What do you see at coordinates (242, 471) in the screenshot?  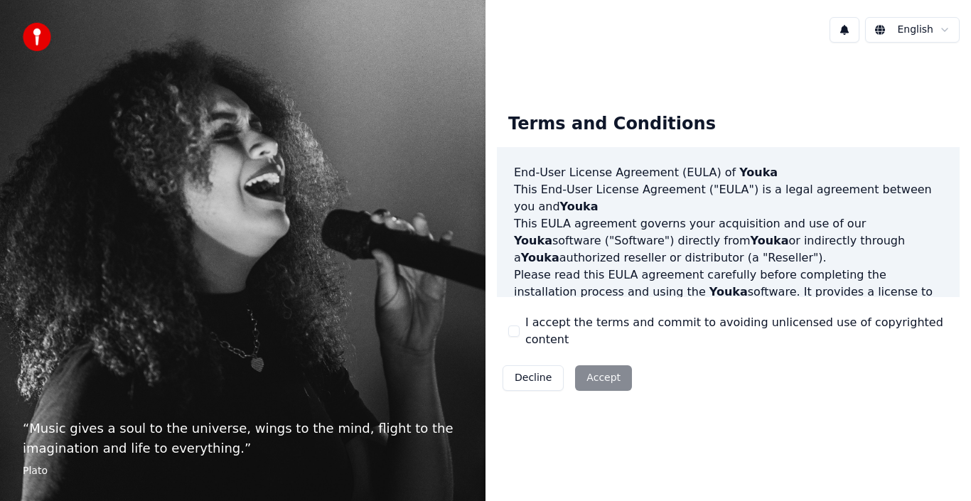 I see `footer: Plato` at bounding box center [242, 471].